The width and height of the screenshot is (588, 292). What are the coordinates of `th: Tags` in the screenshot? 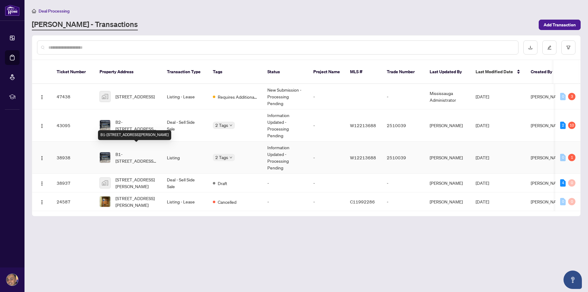 It's located at (235, 72).